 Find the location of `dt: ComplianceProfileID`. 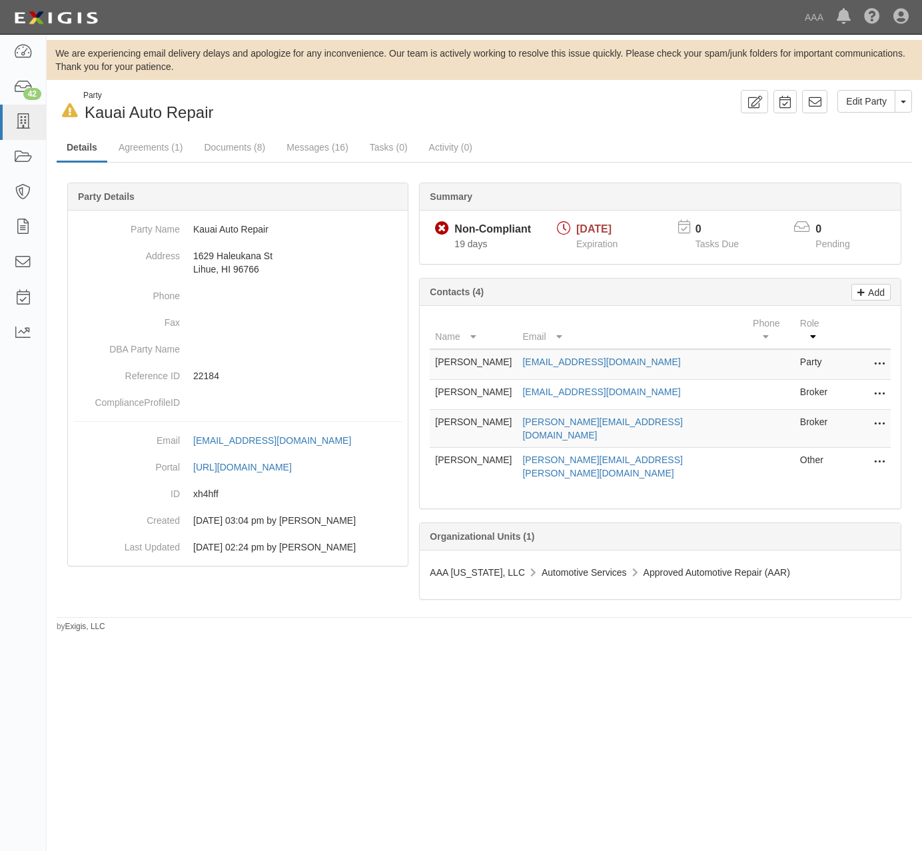

dt: ComplianceProfileID is located at coordinates (127, 399).